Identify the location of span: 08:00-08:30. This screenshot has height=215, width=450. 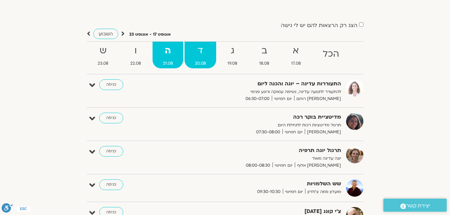
(258, 165).